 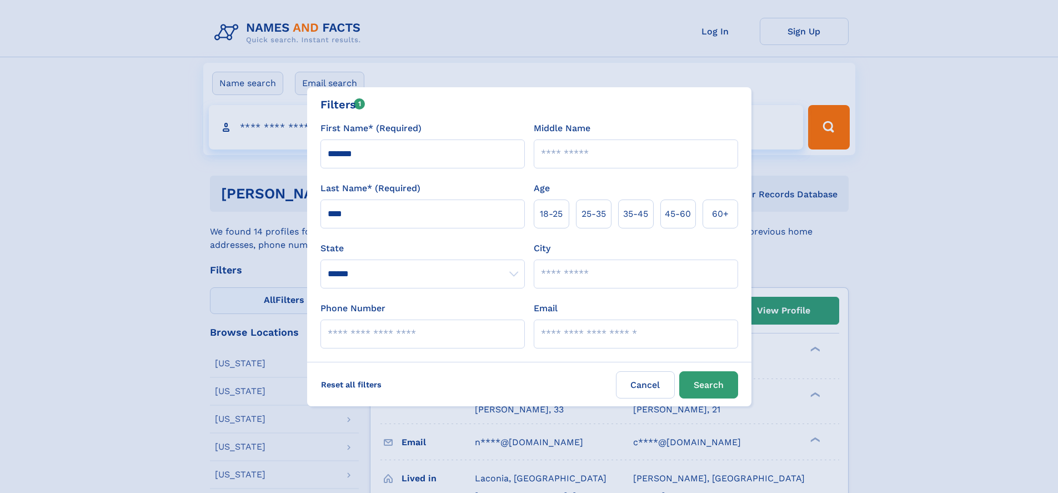 I want to click on span: 18‑25, so click(x=551, y=214).